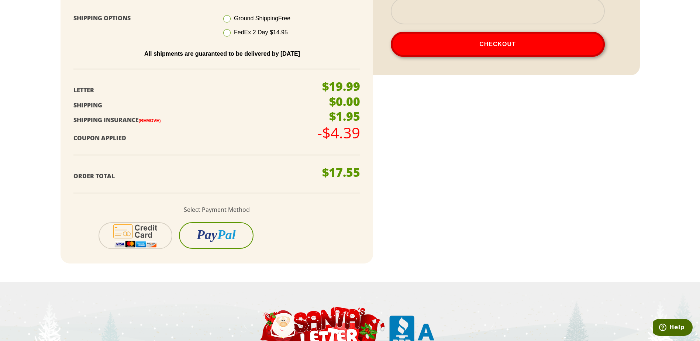 The height and width of the screenshot is (341, 700). I want to click on span: Free, so click(284, 18).